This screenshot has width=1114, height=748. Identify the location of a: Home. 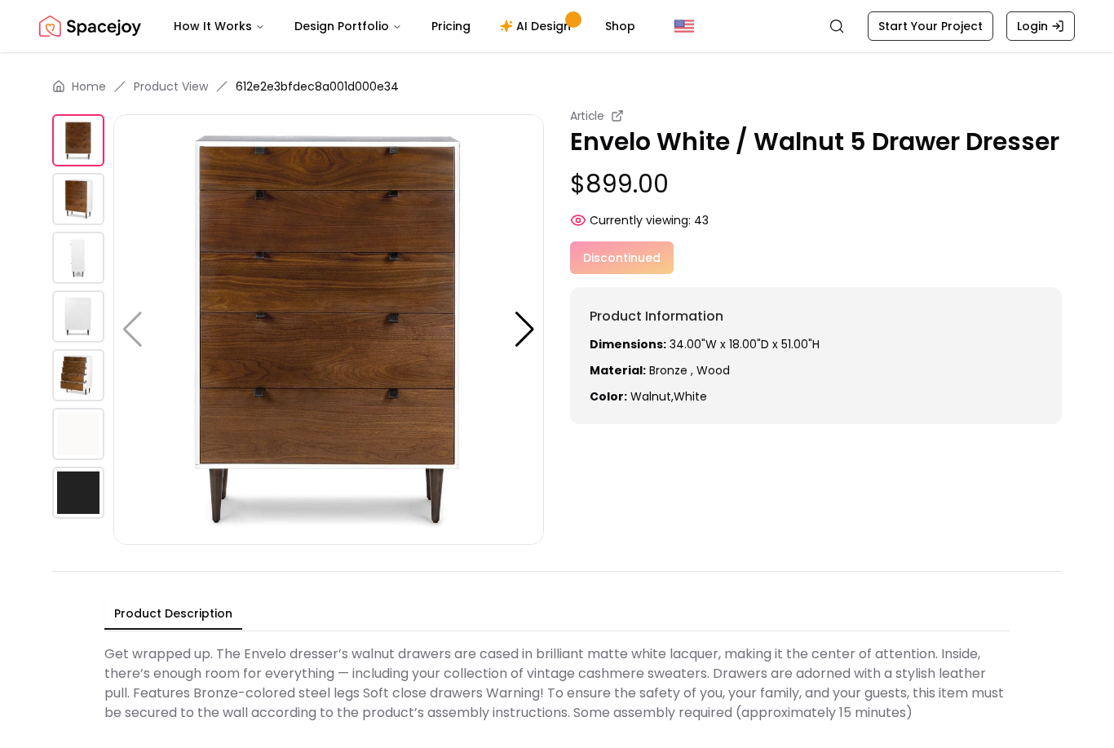
(89, 86).